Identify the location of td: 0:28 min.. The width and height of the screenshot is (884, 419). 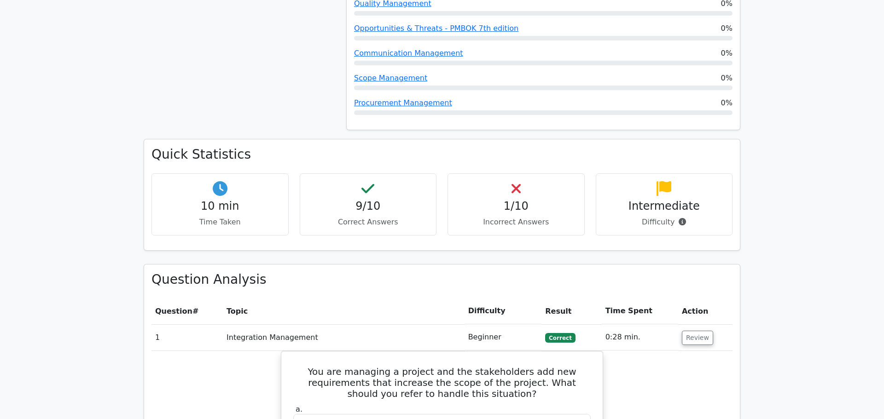
(640, 337).